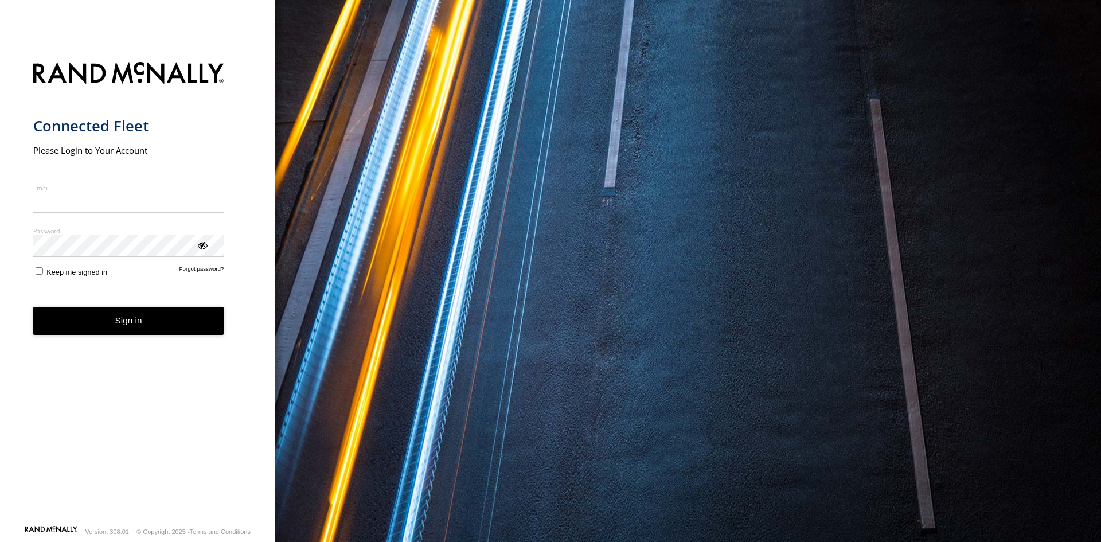 The height and width of the screenshot is (542, 1101). Describe the element at coordinates (193, 531) in the screenshot. I see `div: © Copyright 2025 -` at that location.